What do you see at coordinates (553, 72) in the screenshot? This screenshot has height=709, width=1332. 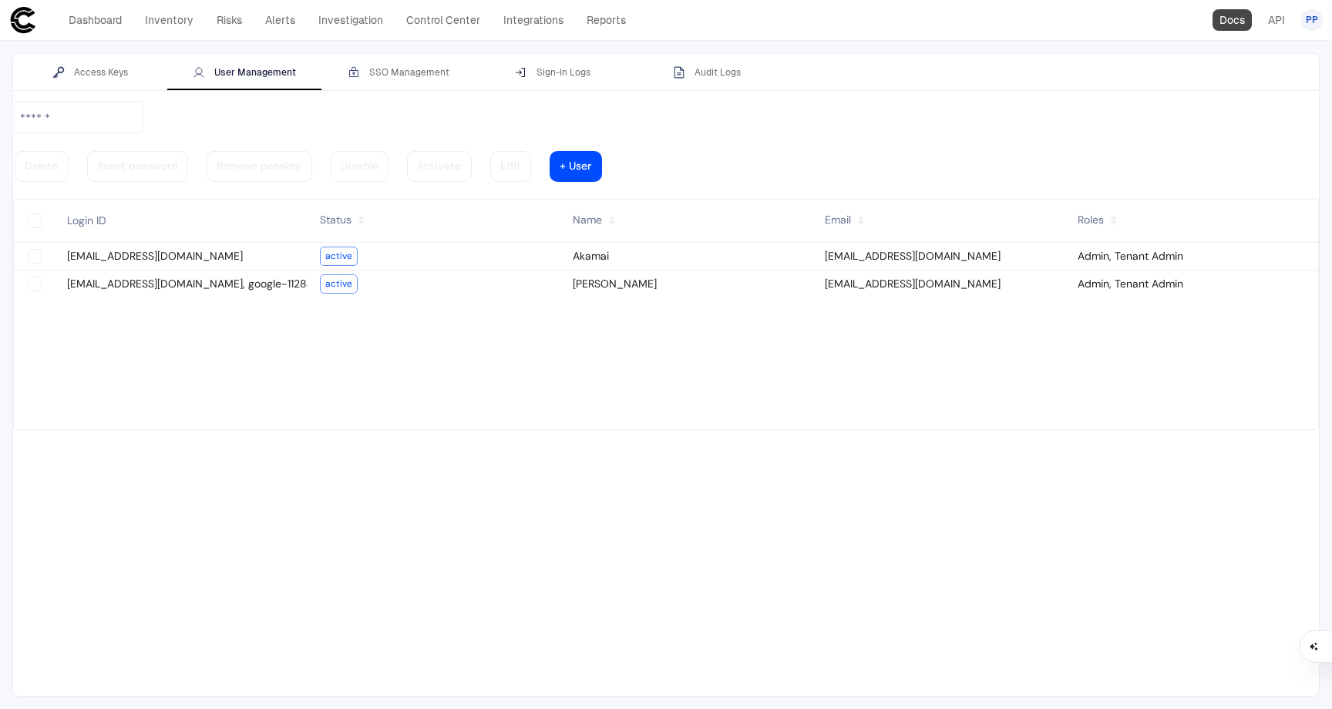 I see `div: Sign-In Logs` at bounding box center [553, 72].